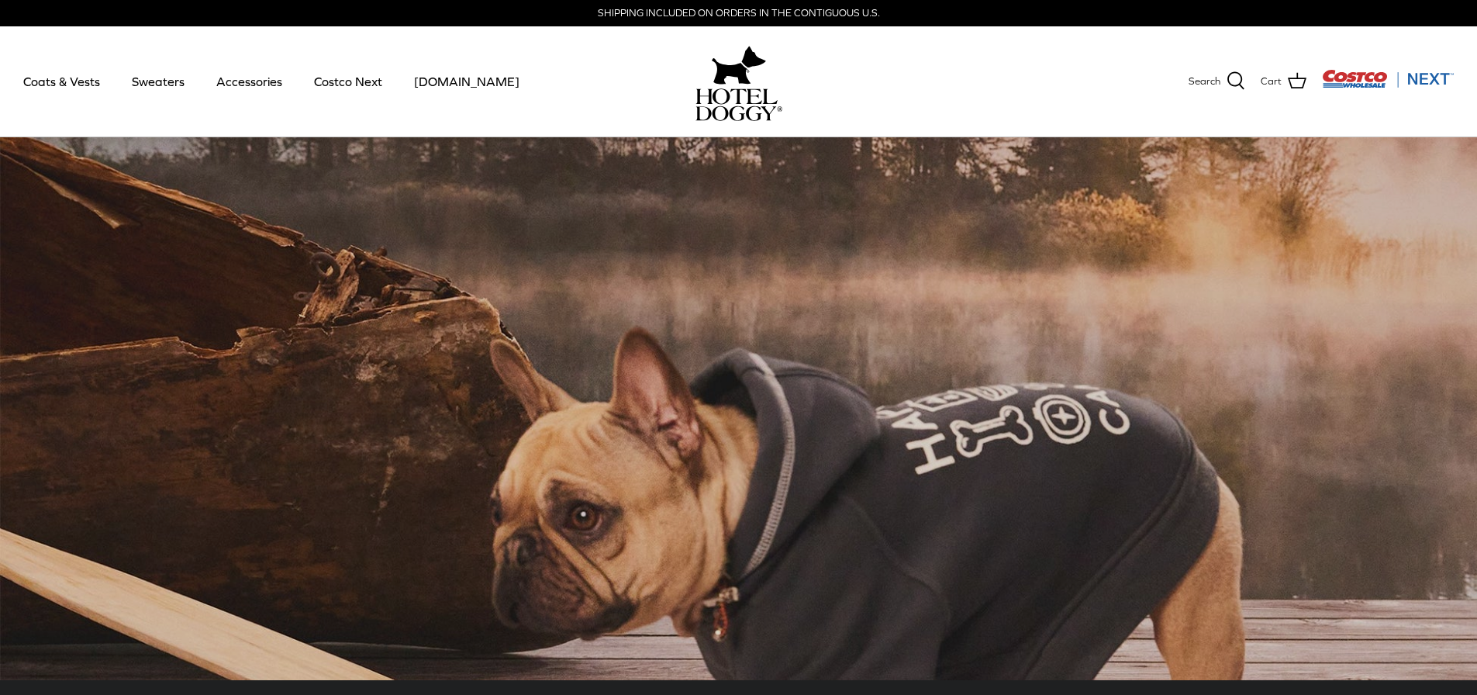  Describe the element at coordinates (348, 81) in the screenshot. I see `a: Costco Next` at that location.